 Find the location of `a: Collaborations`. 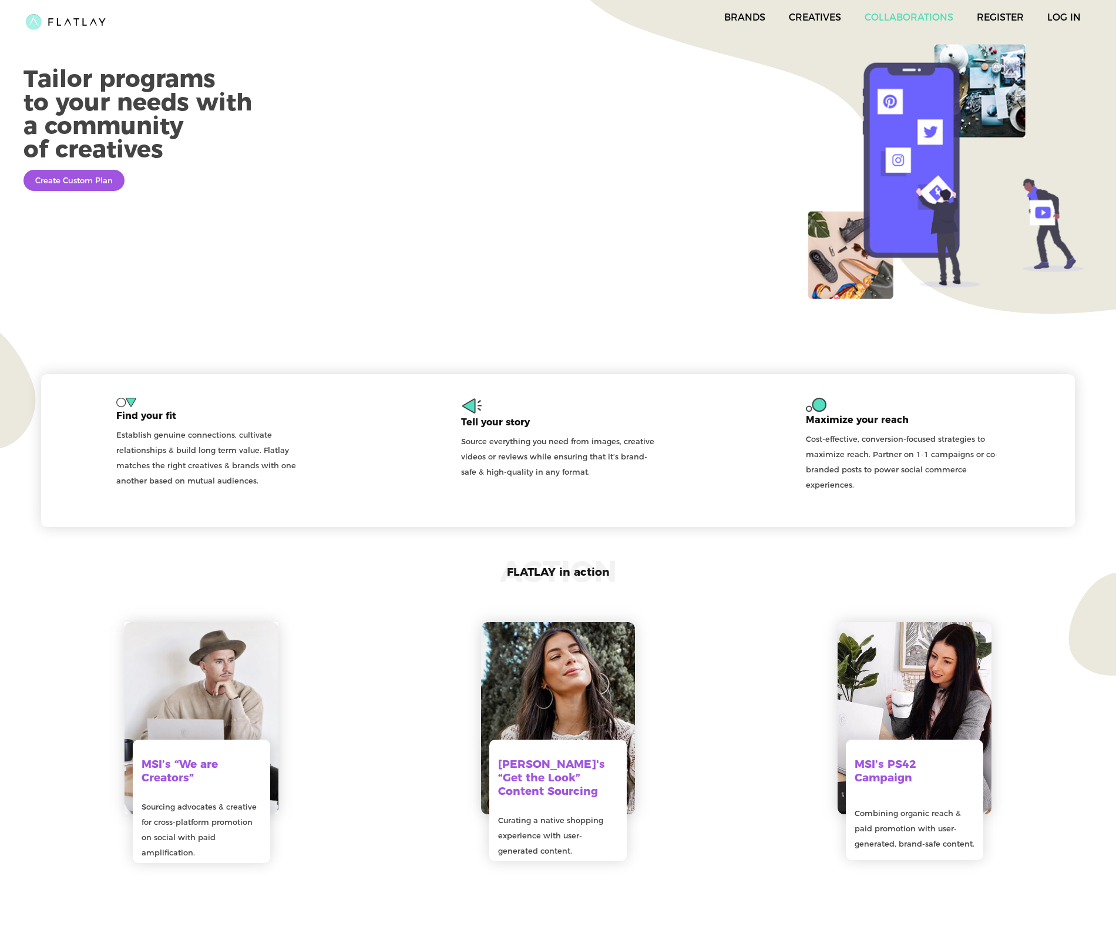

a: Collaborations is located at coordinates (909, 17).